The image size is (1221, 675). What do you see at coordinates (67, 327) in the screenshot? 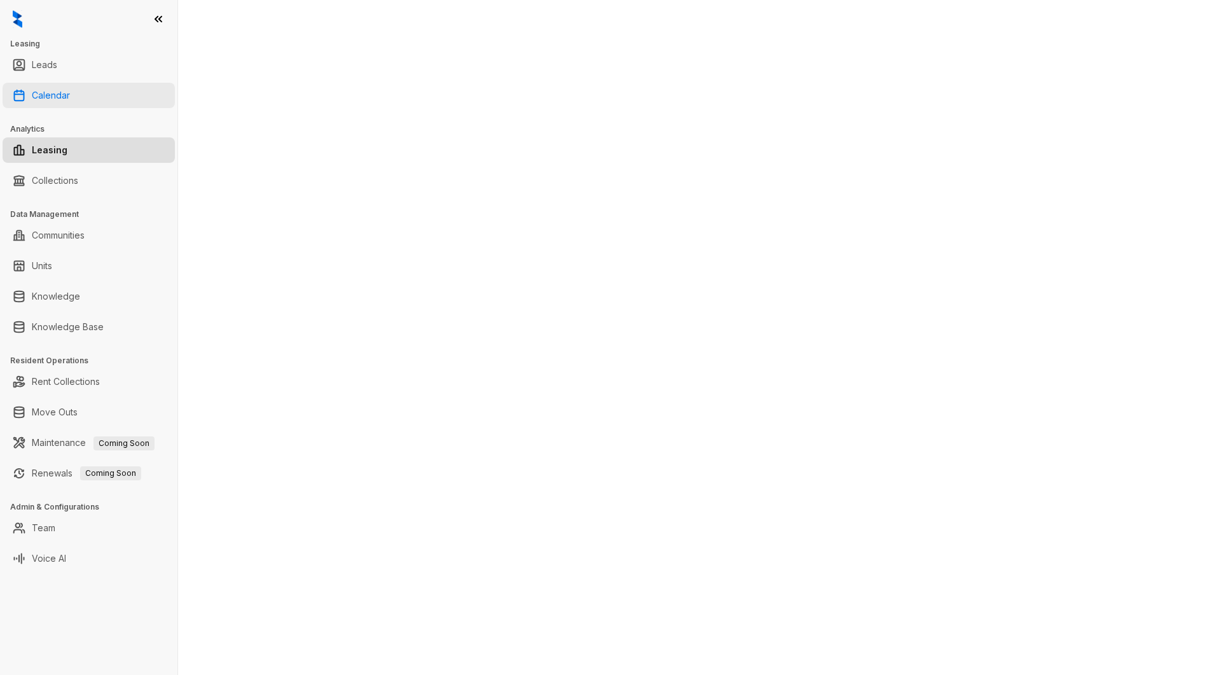
I see `a: Knowledge Base` at bounding box center [67, 327].